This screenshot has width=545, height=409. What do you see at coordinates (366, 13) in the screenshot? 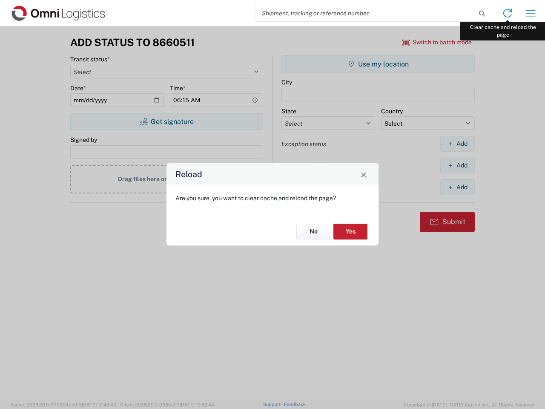
I see `input: Shipment, tracking or reference number` at bounding box center [366, 13].